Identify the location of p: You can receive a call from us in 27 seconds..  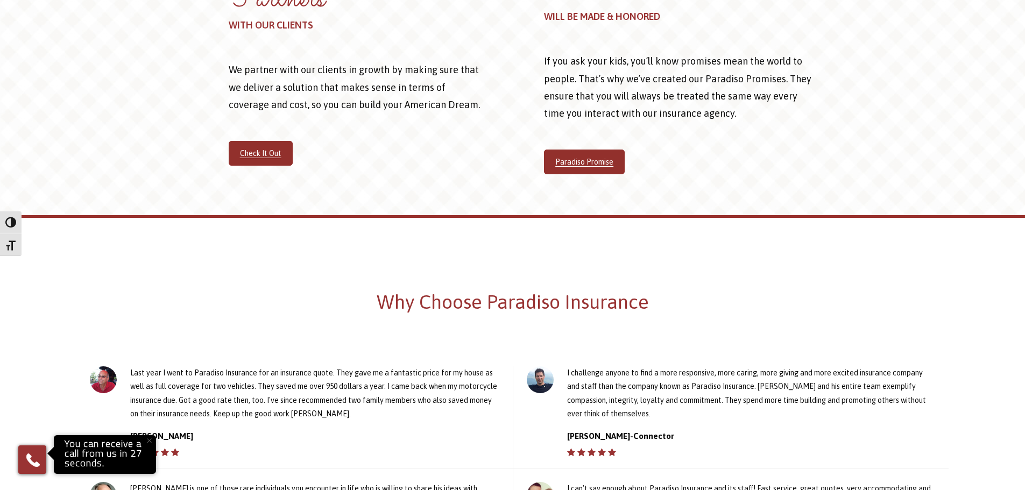
(105, 455).